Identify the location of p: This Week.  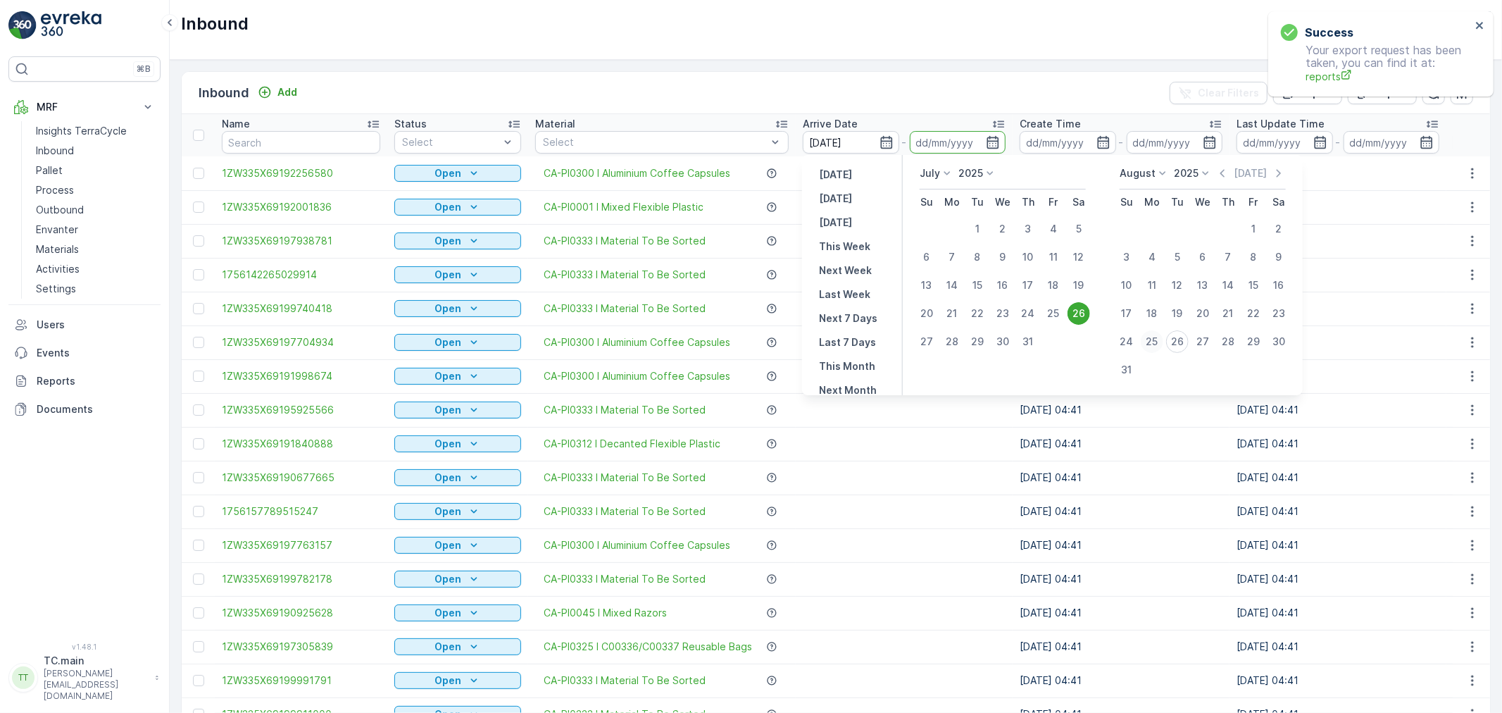
(844, 246).